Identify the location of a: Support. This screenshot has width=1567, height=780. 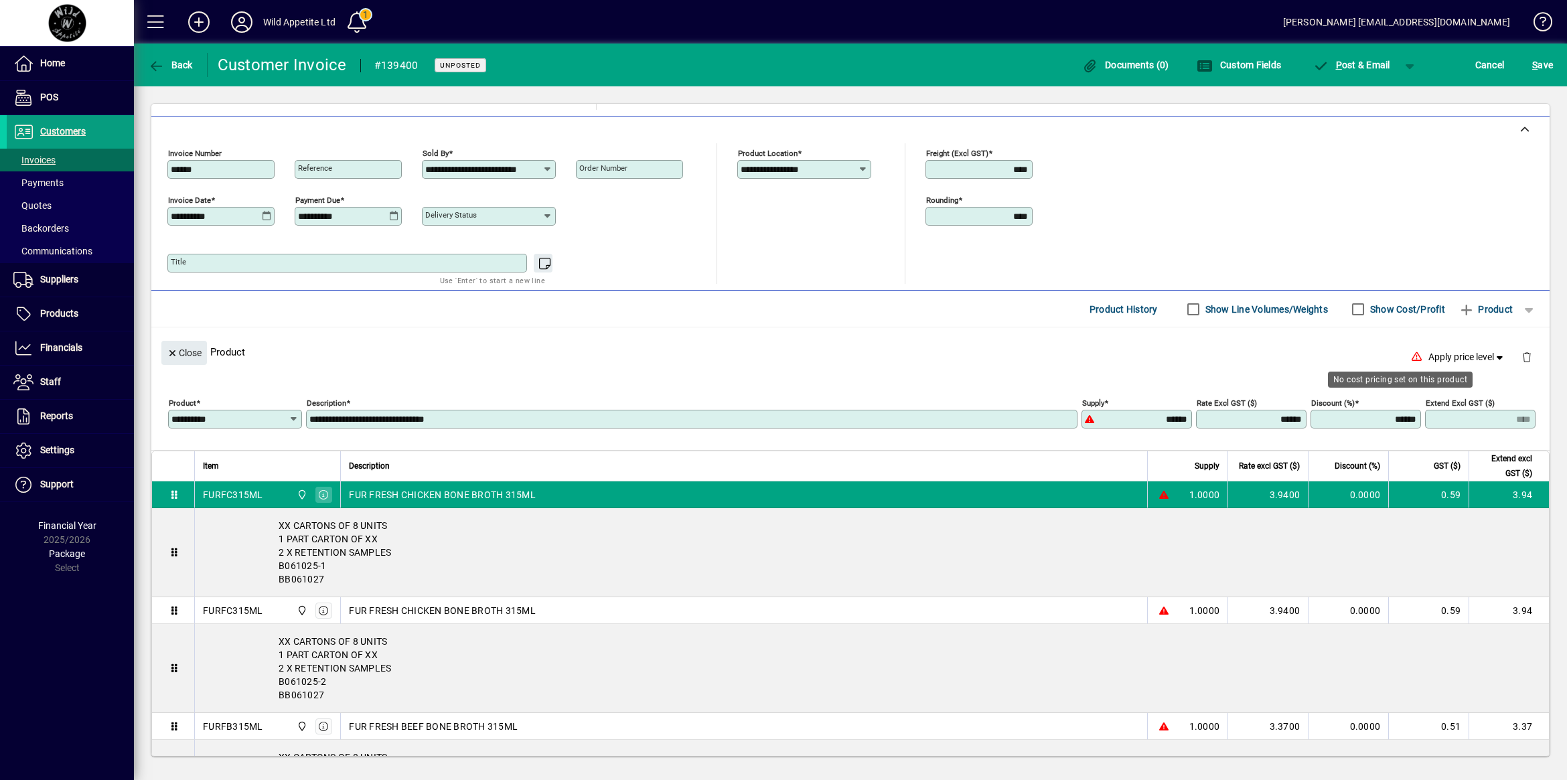
(70, 485).